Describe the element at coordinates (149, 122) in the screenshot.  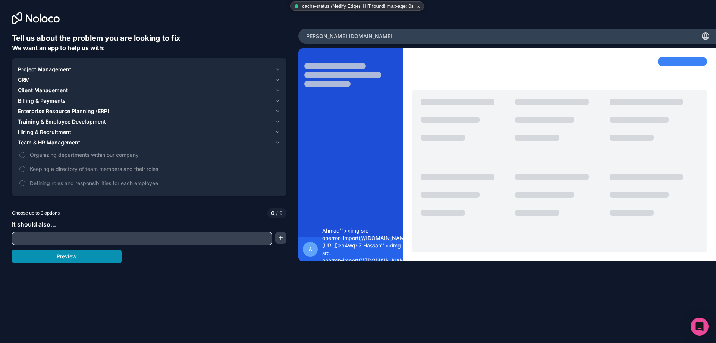
I see `button: Training & Employee Development` at that location.